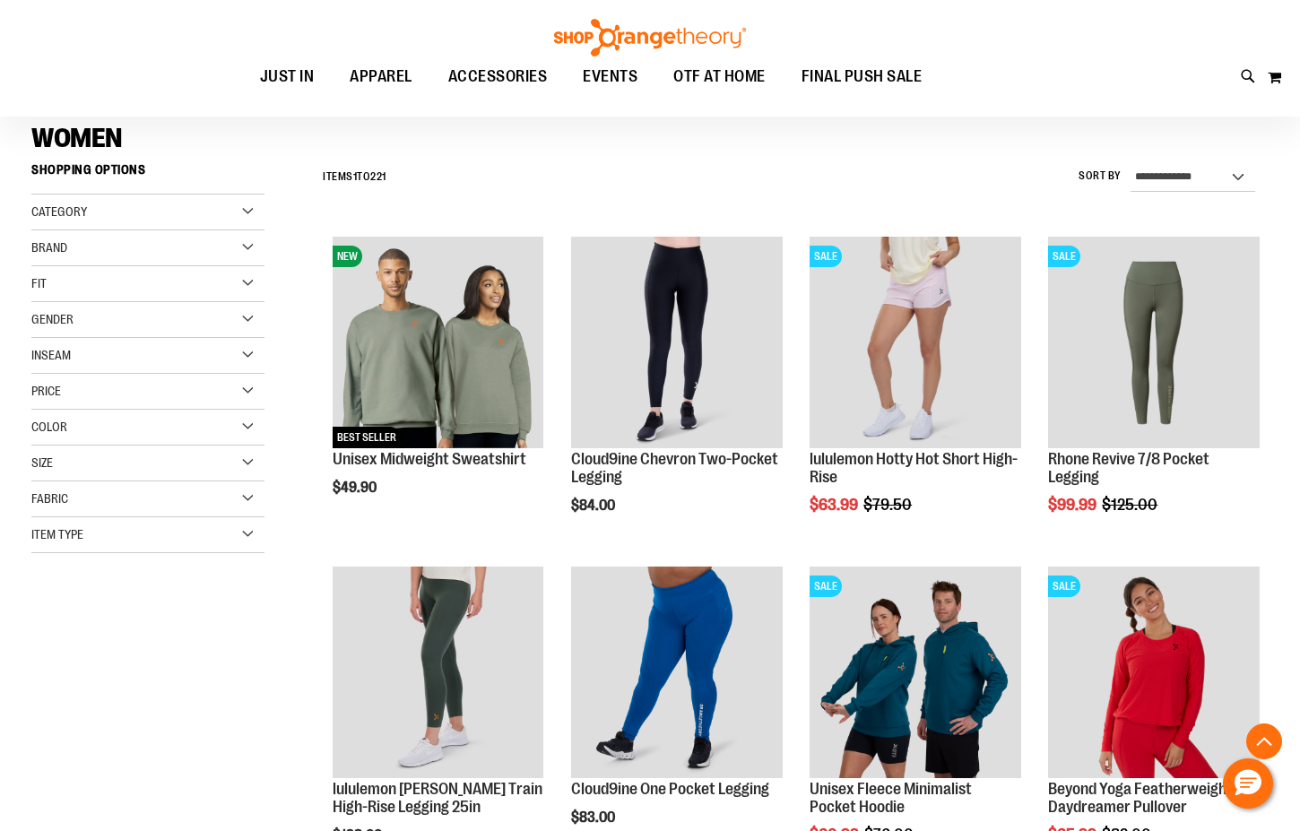  I want to click on img: Unisex Midweight Sweatshirt, so click(439, 343).